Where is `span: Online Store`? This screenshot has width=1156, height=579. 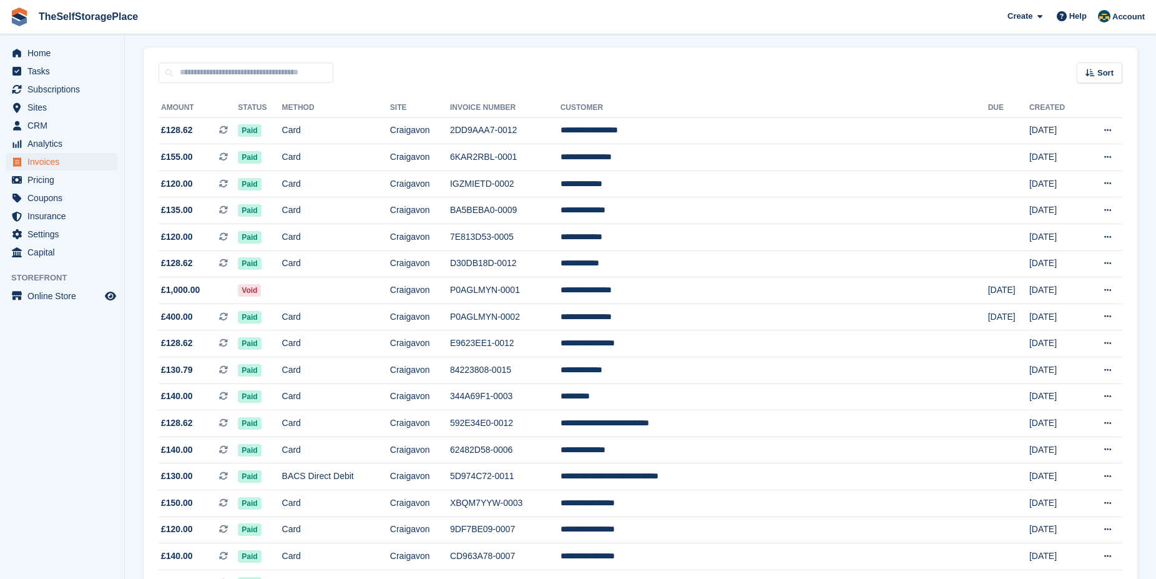
span: Online Store is located at coordinates (65, 296).